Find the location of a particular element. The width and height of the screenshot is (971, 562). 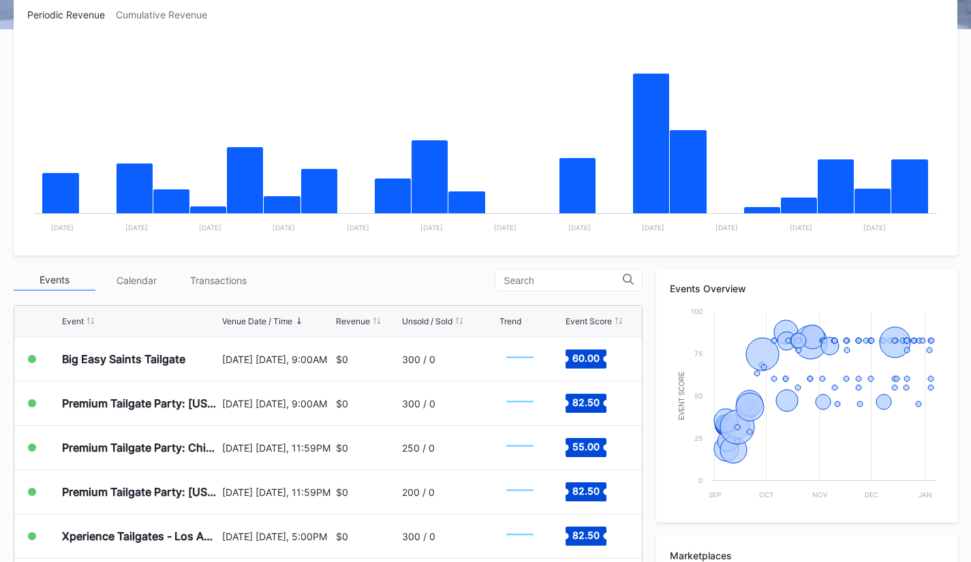

div: Events is located at coordinates (55, 280).